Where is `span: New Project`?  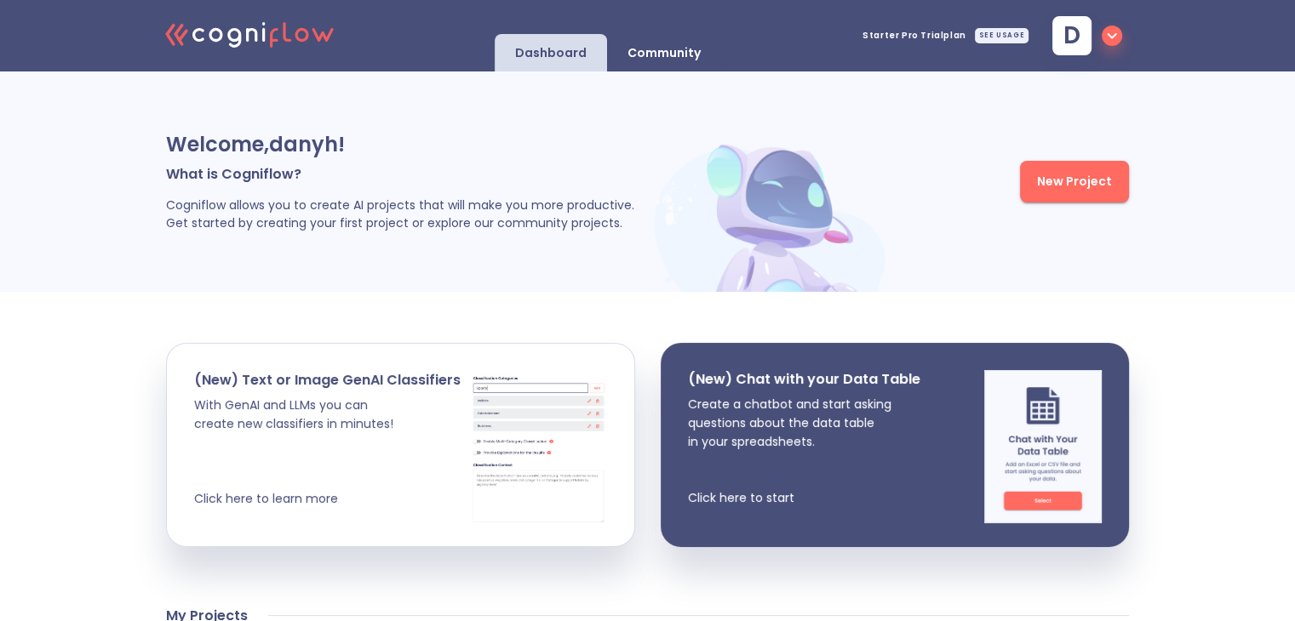 span: New Project is located at coordinates (1074, 181).